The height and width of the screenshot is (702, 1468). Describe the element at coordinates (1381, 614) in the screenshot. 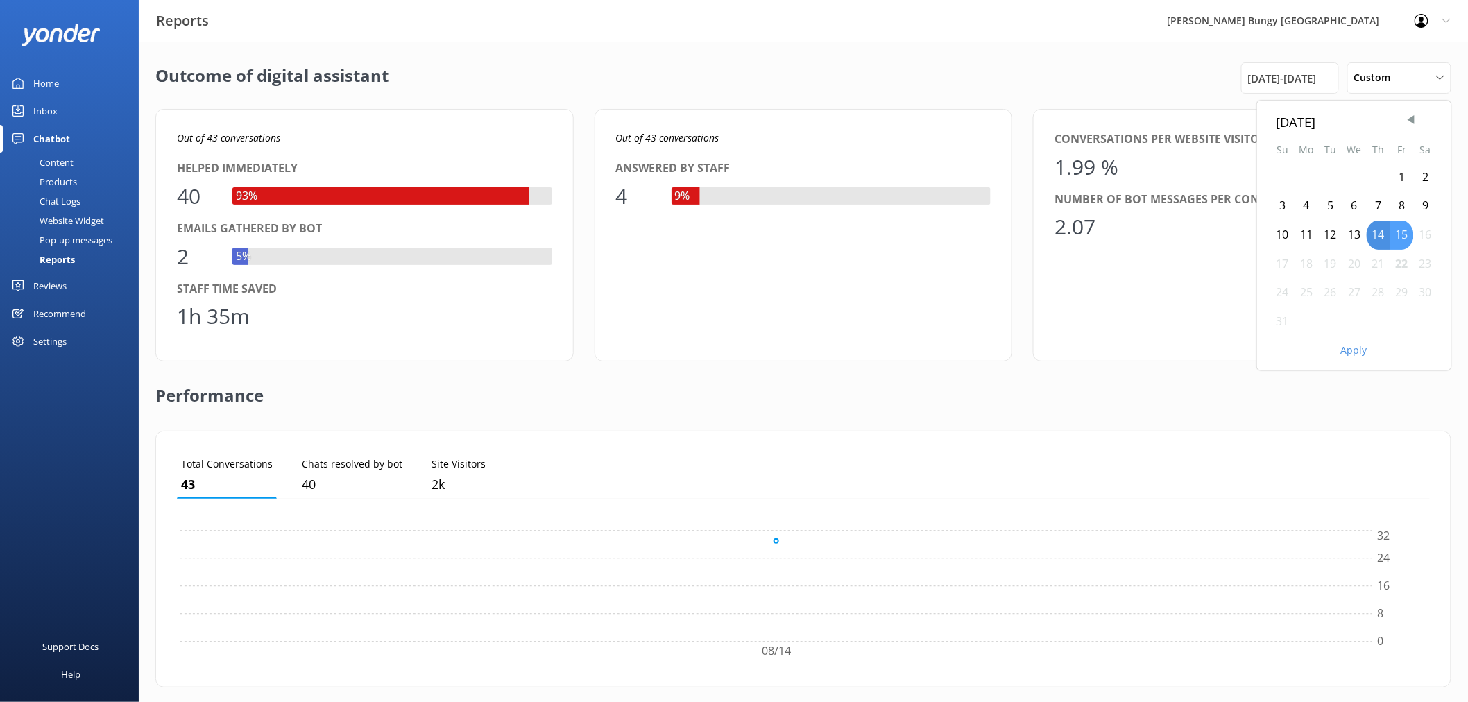

I see `tspan: 8` at that location.